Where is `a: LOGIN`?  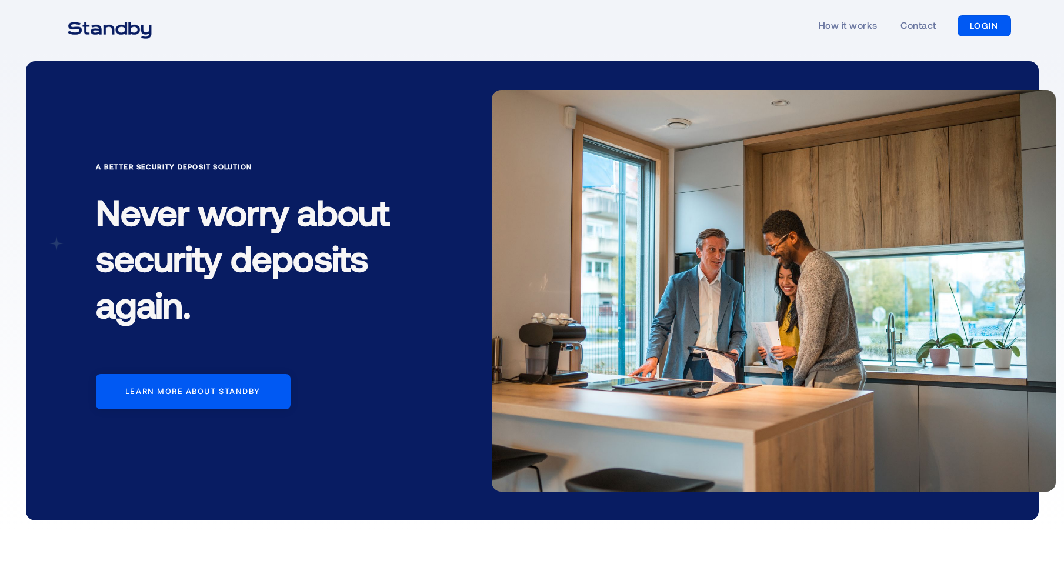
a: LOGIN is located at coordinates (984, 26).